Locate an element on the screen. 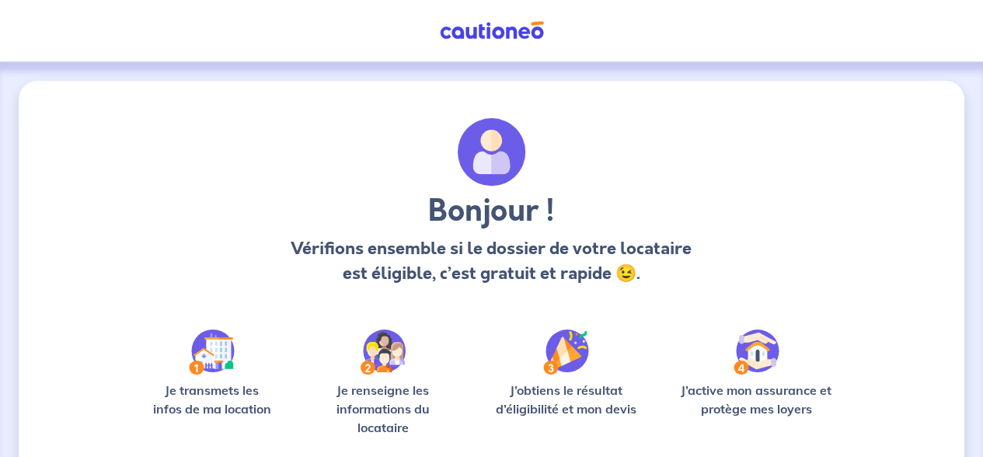 This screenshot has height=457, width=983. p: J’active mon assurance et protège mes loyers is located at coordinates (756, 399).